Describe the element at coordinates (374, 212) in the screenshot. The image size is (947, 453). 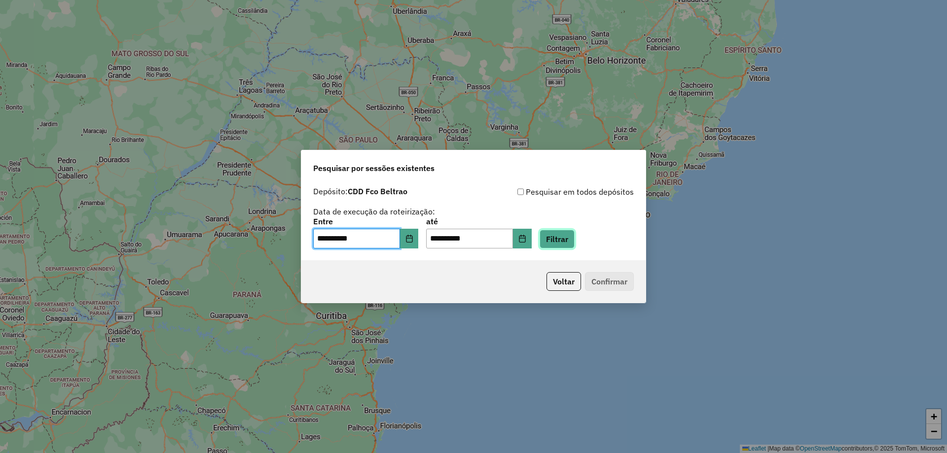
I see `label: Data de execução da roteirização:` at that location.